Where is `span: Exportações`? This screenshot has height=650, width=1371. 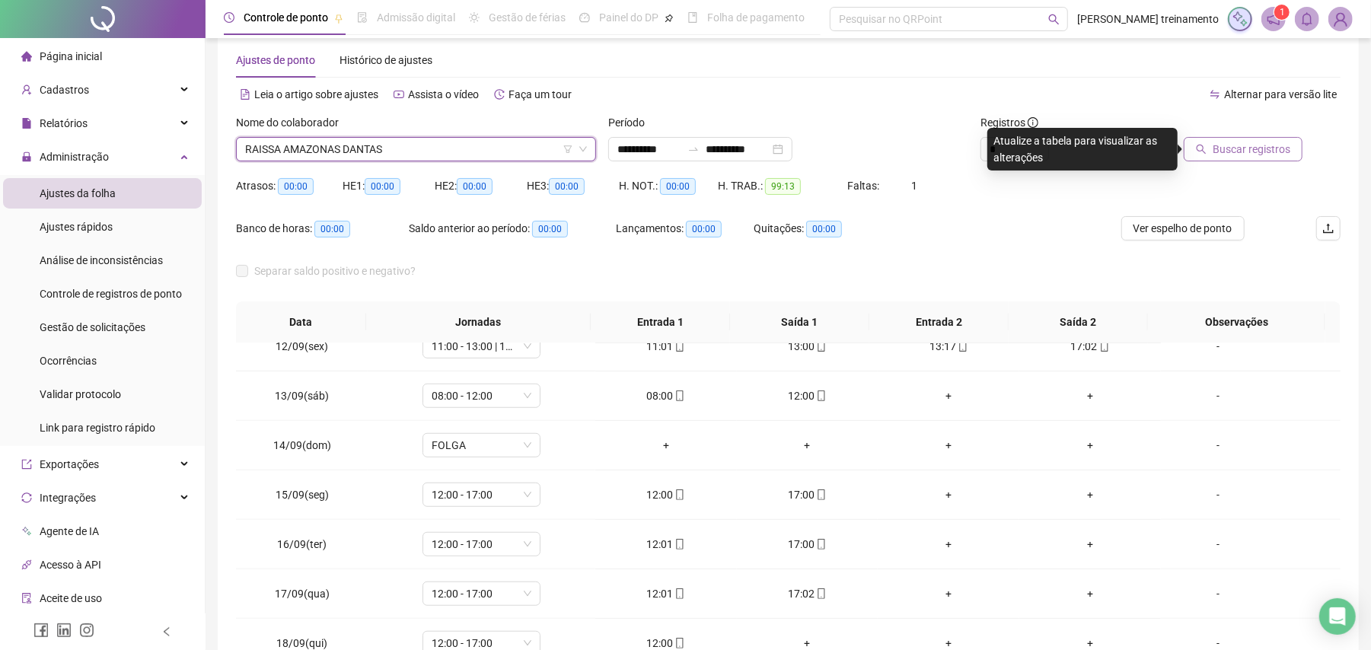 span: Exportações is located at coordinates (69, 464).